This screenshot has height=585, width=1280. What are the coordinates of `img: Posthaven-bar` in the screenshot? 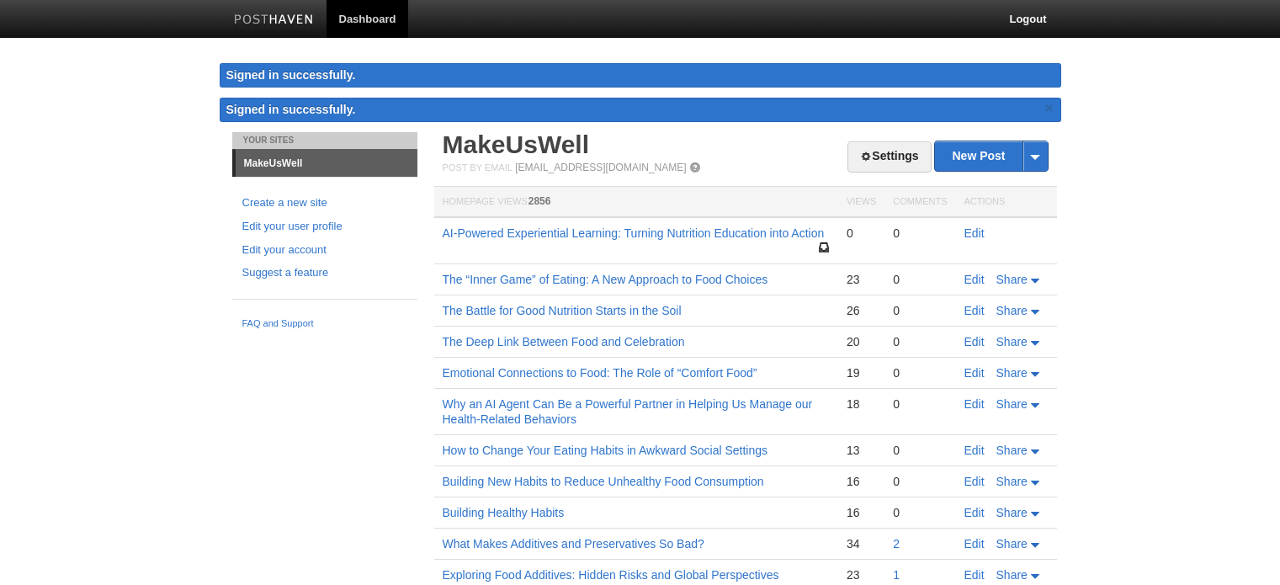 It's located at (273, 20).